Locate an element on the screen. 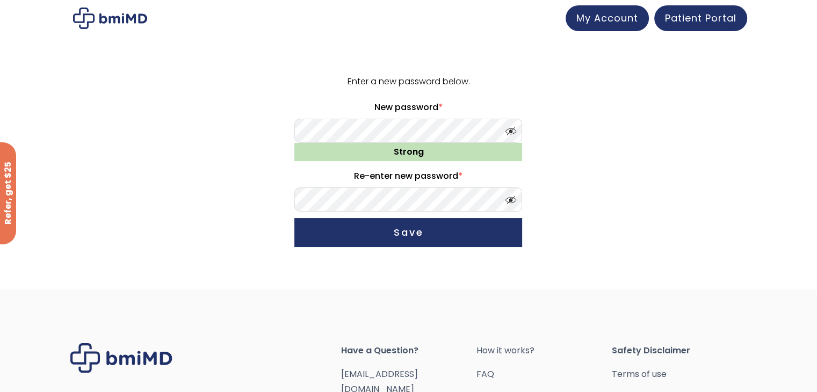 The width and height of the screenshot is (817, 392). label: Re-enter new password is located at coordinates (408, 176).